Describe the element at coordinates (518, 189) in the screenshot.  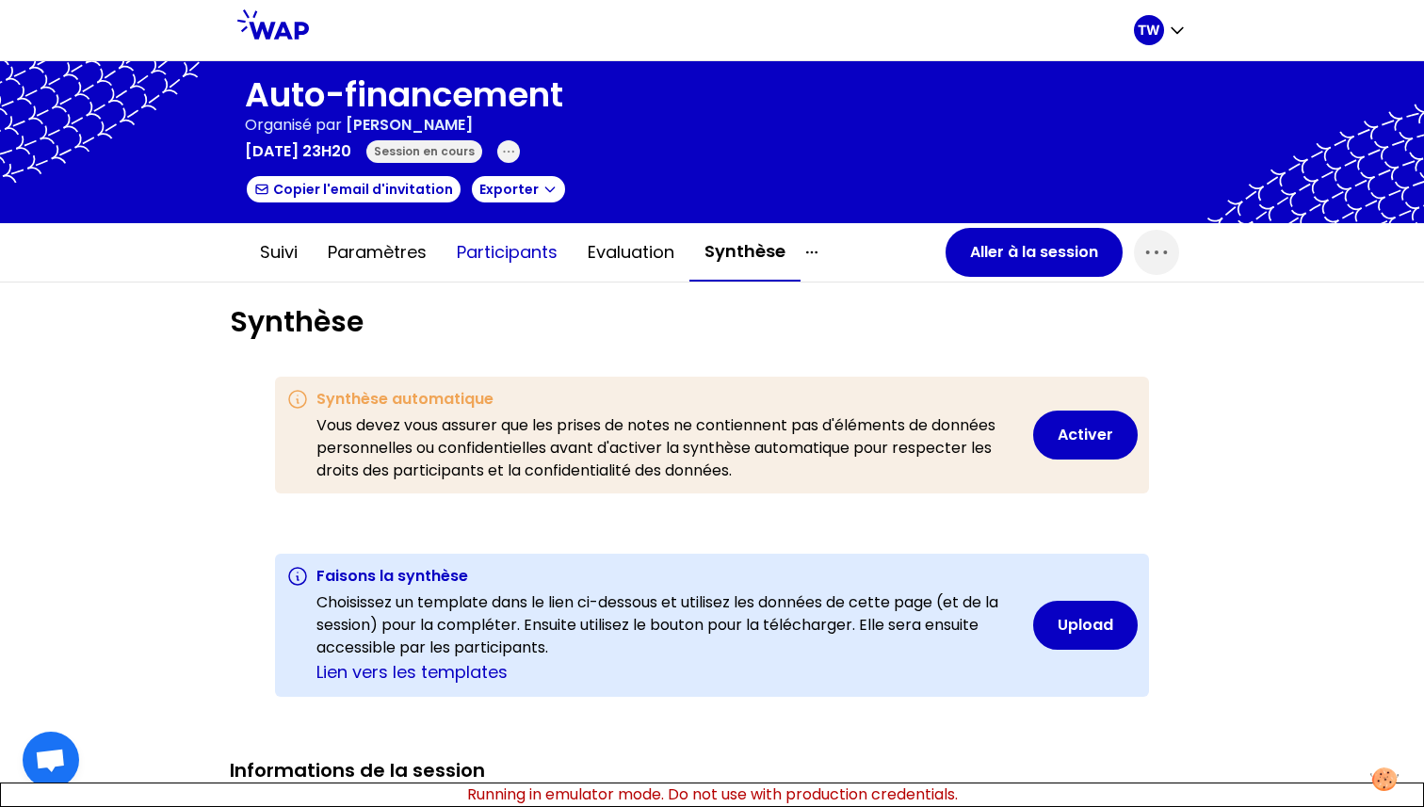
I see `button: Exporter` at that location.